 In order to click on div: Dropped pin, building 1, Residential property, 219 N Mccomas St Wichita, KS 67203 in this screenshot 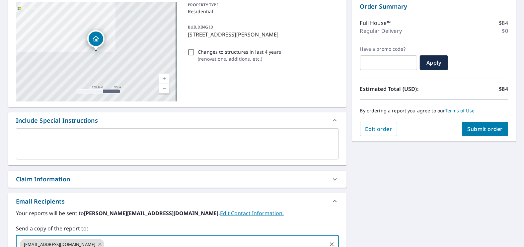, I will do `click(96, 40)`.